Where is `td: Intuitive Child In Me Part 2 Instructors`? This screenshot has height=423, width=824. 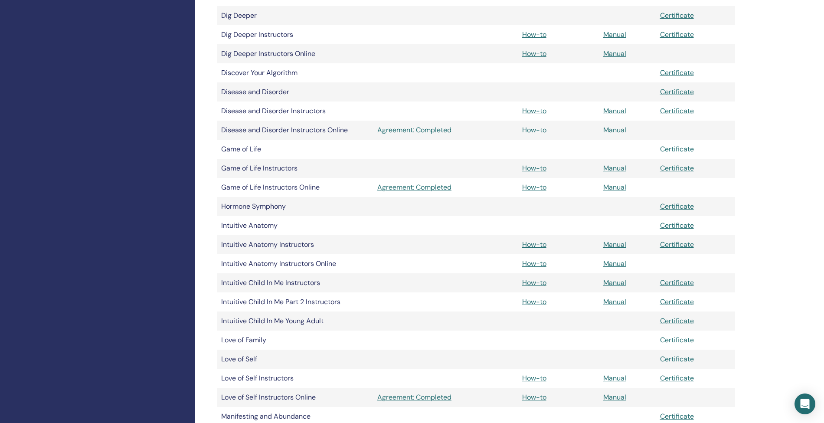
td: Intuitive Child In Me Part 2 Instructors is located at coordinates (295, 302).